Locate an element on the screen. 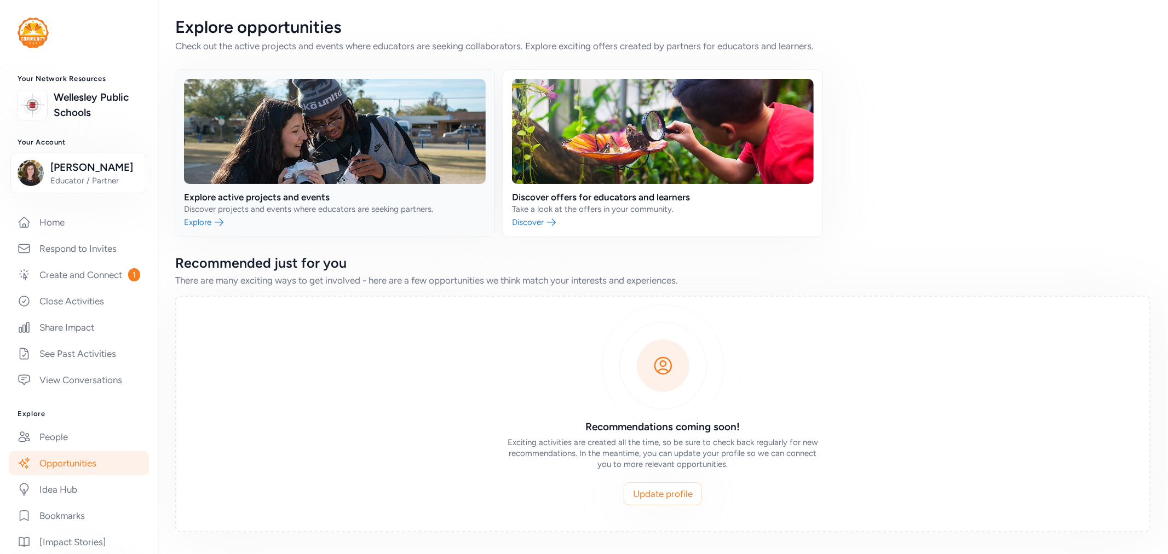  div: Recommended just for you is located at coordinates (663, 263).